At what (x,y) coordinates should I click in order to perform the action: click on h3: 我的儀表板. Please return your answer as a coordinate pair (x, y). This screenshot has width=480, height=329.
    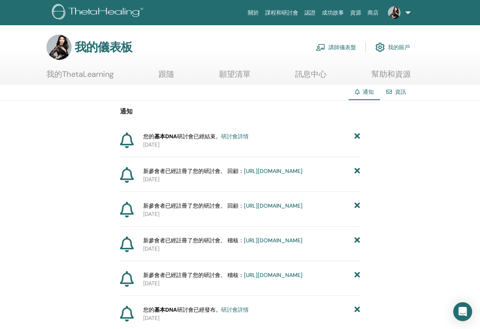
    Looking at the image, I should click on (104, 47).